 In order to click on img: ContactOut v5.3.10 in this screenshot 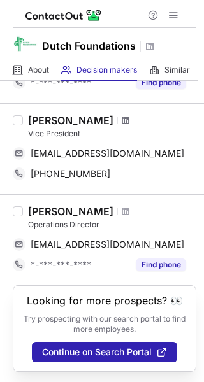, I will do `click(64, 15)`.